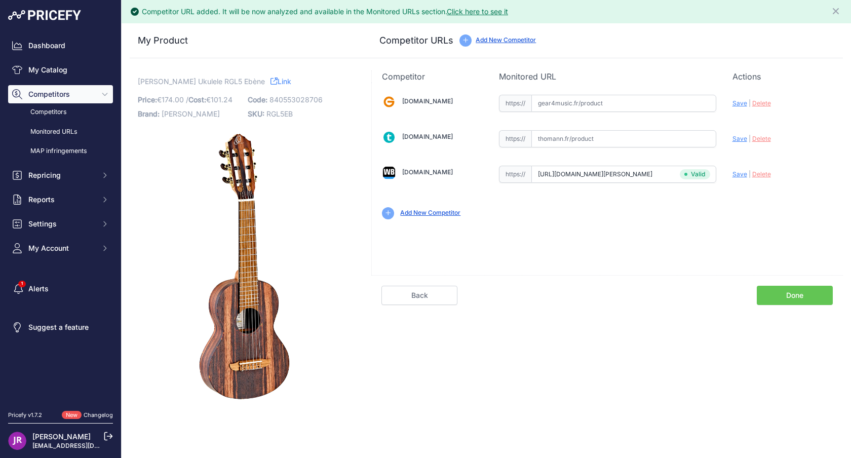 Image resolution: width=851 pixels, height=458 pixels. What do you see at coordinates (60, 132) in the screenshot?
I see `a: Monitored URLs` at bounding box center [60, 132].